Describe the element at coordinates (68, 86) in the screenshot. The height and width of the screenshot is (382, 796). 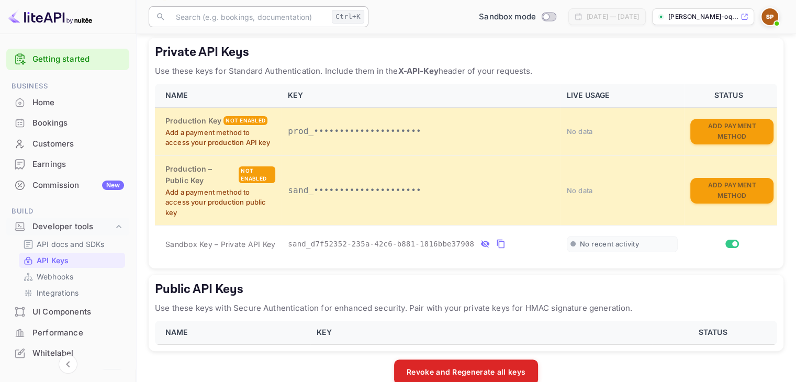
I see `span: Business` at that location.